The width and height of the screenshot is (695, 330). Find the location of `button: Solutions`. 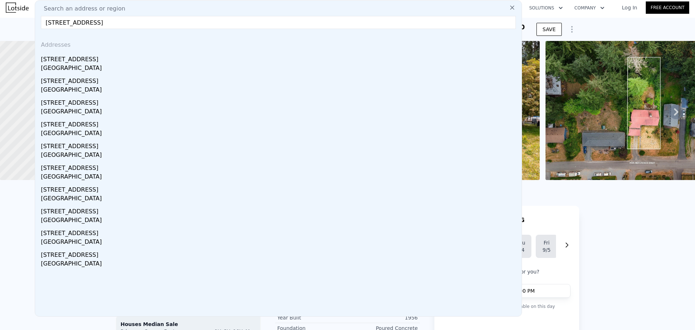

button: Solutions is located at coordinates (546, 8).